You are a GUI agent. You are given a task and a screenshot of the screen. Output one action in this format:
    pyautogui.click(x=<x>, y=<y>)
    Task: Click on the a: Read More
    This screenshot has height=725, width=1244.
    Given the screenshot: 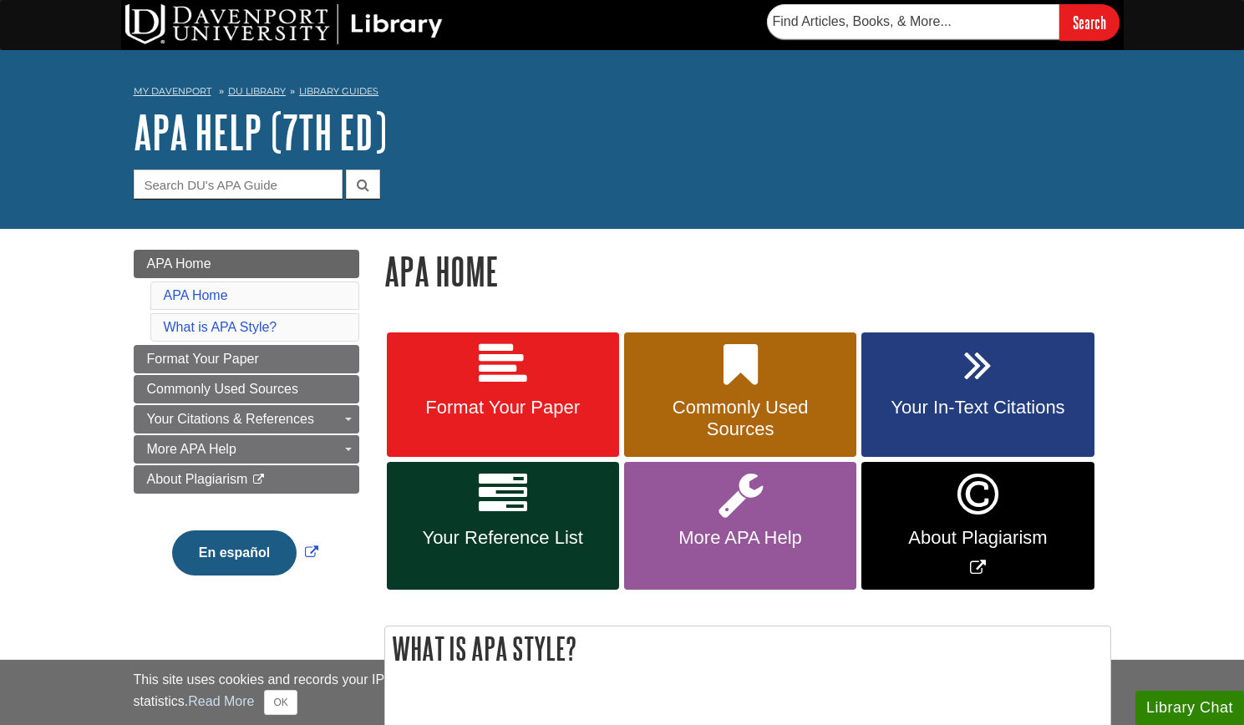 What is the action you would take?
    pyautogui.click(x=221, y=701)
    